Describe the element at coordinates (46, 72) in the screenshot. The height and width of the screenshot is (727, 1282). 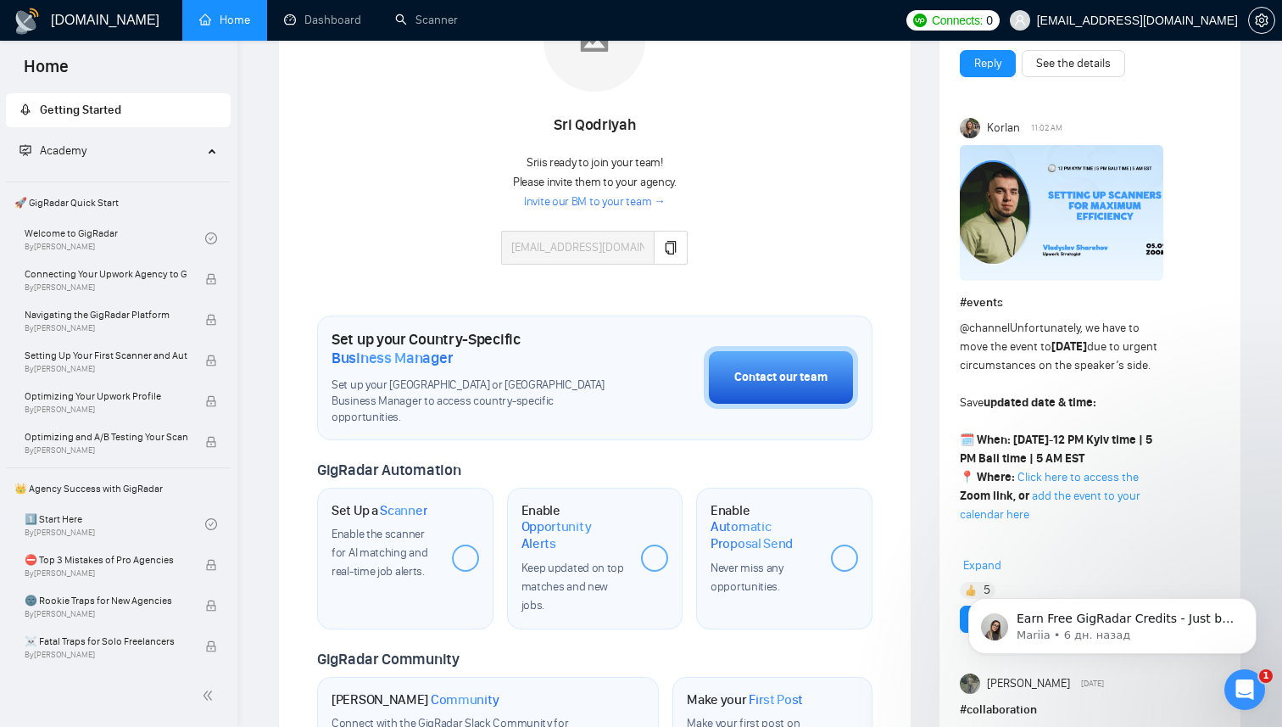
I see `span: Home` at that location.